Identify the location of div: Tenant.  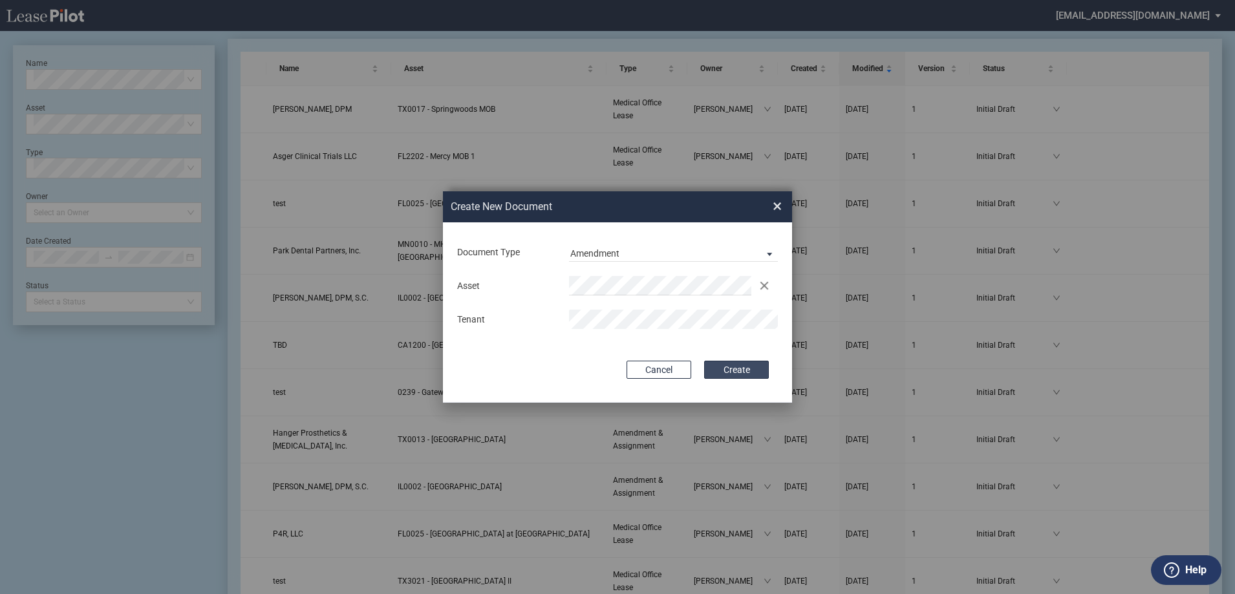
(505, 320).